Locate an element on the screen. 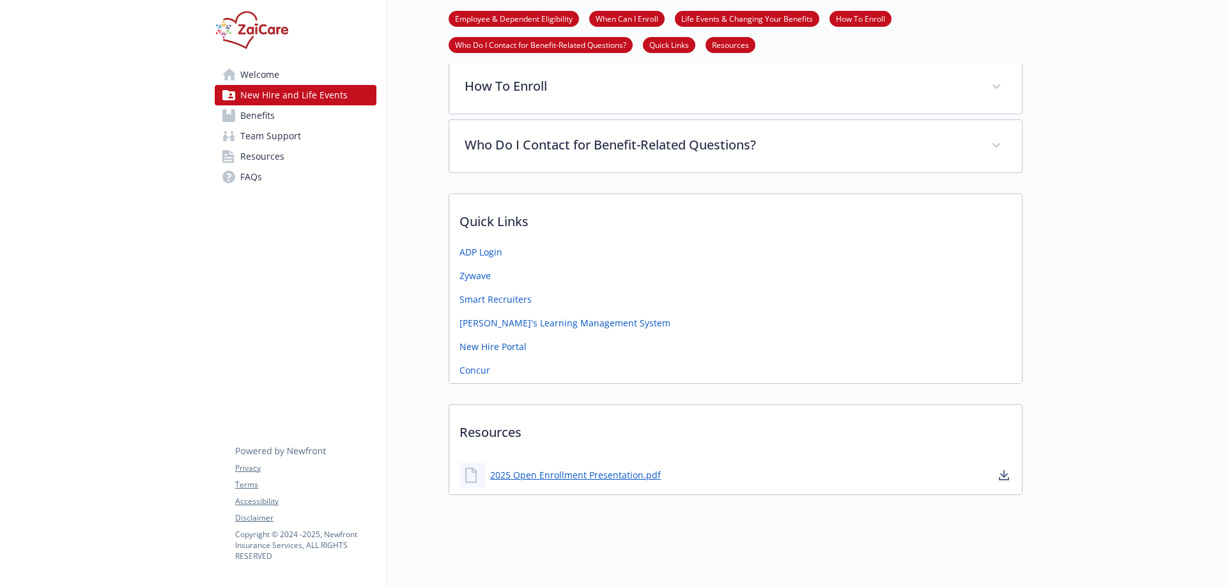 Image resolution: width=1227 pixels, height=587 pixels. span: Resources is located at coordinates (262, 157).